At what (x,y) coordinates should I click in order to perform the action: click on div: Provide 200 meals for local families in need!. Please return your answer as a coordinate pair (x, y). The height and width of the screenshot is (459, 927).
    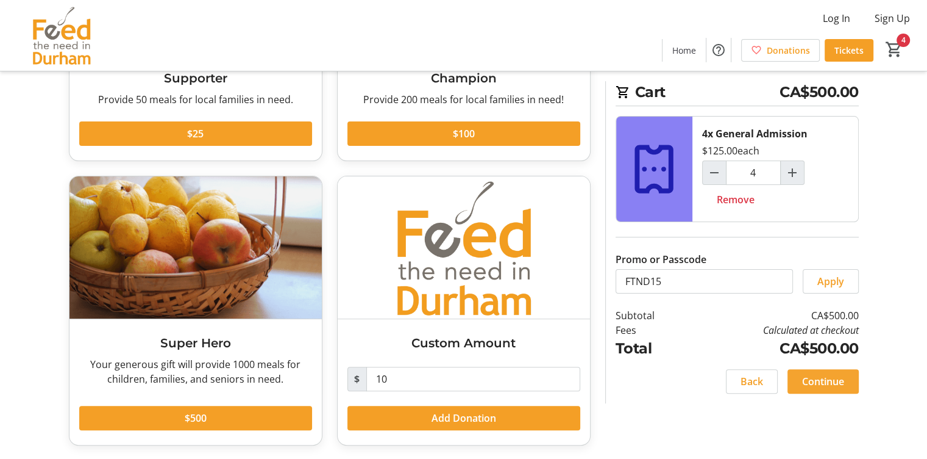
    Looking at the image, I should click on (464, 99).